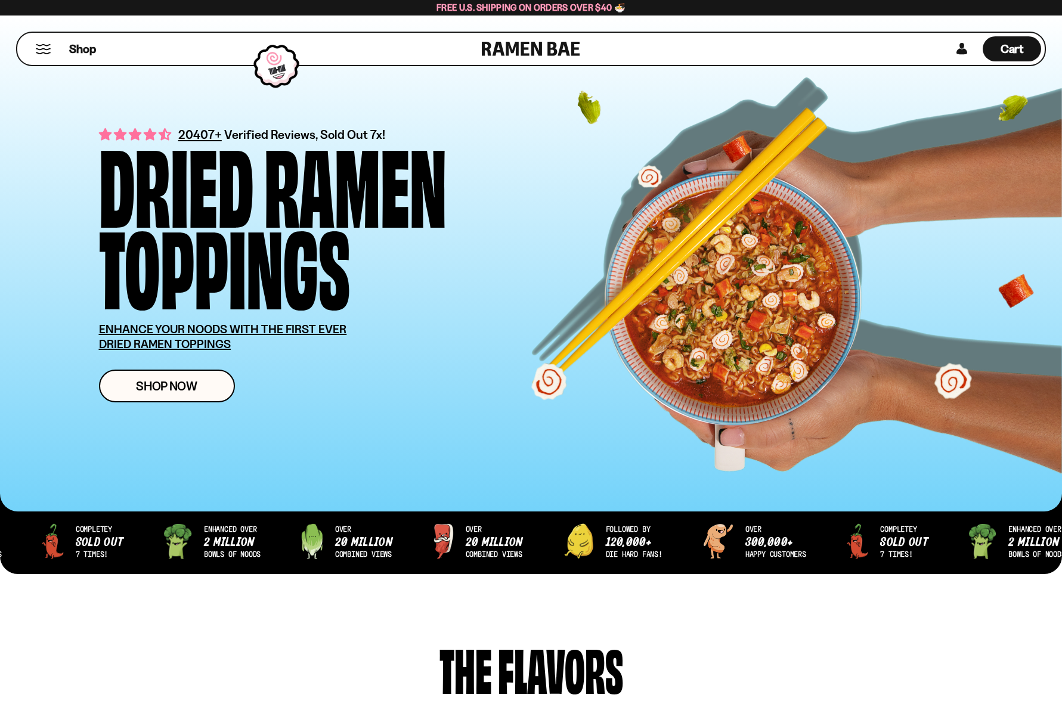 Image resolution: width=1062 pixels, height=701 pixels. I want to click on div: flavors, so click(561, 668).